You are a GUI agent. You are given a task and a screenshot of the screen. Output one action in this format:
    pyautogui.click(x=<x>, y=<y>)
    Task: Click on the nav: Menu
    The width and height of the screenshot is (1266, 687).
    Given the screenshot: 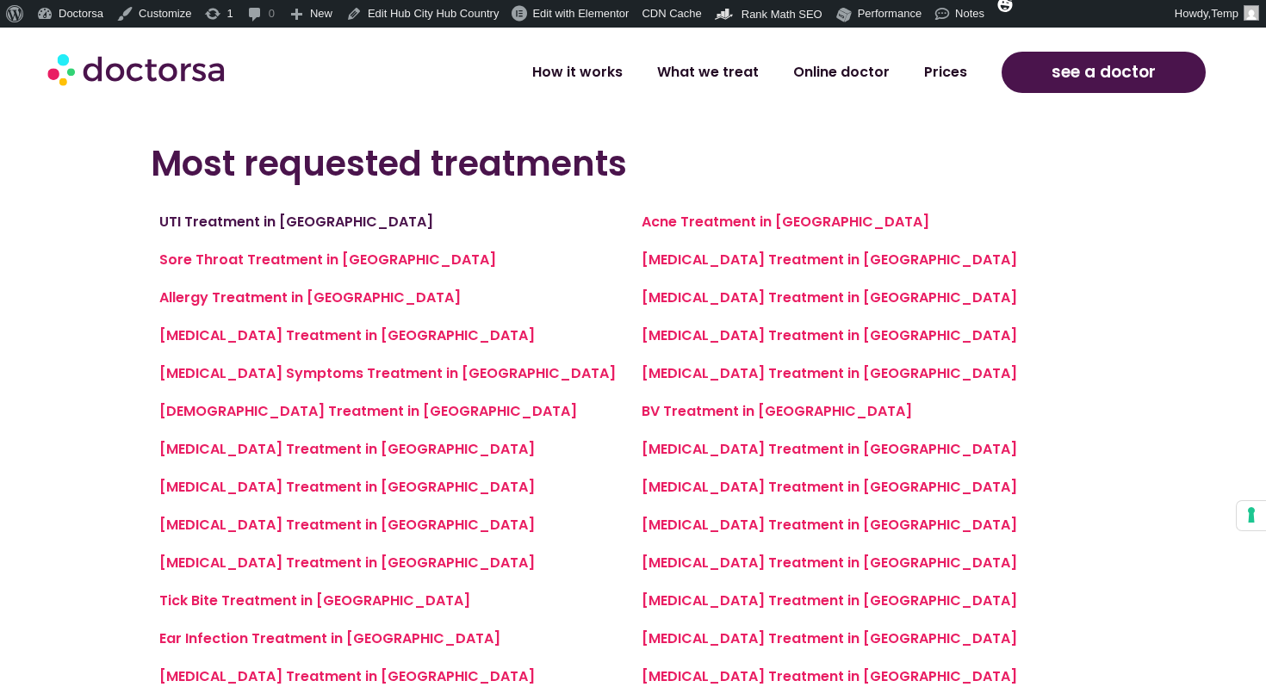 What is the action you would take?
    pyautogui.click(x=659, y=72)
    